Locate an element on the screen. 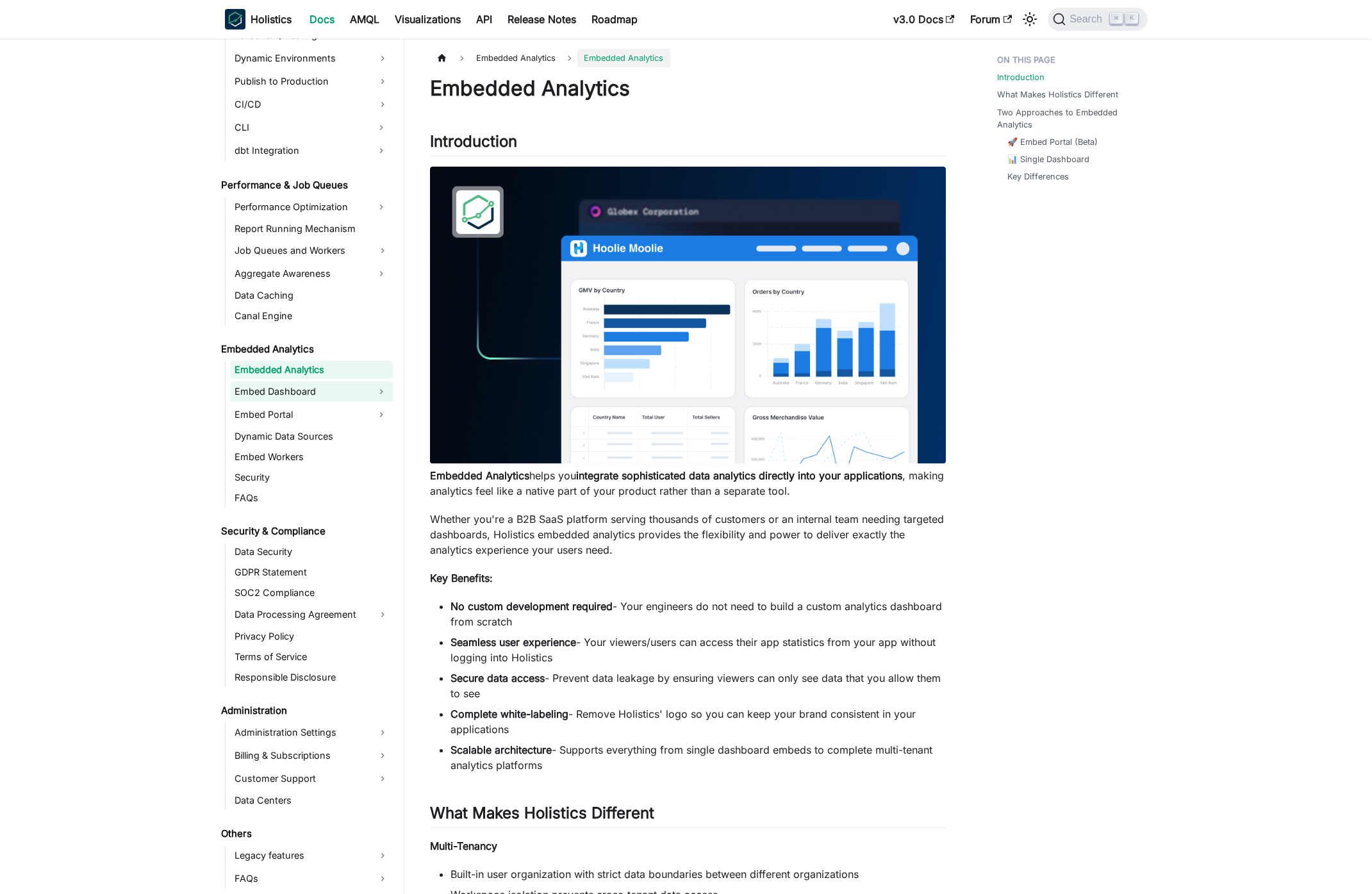  a: Release Notes is located at coordinates (542, 19).